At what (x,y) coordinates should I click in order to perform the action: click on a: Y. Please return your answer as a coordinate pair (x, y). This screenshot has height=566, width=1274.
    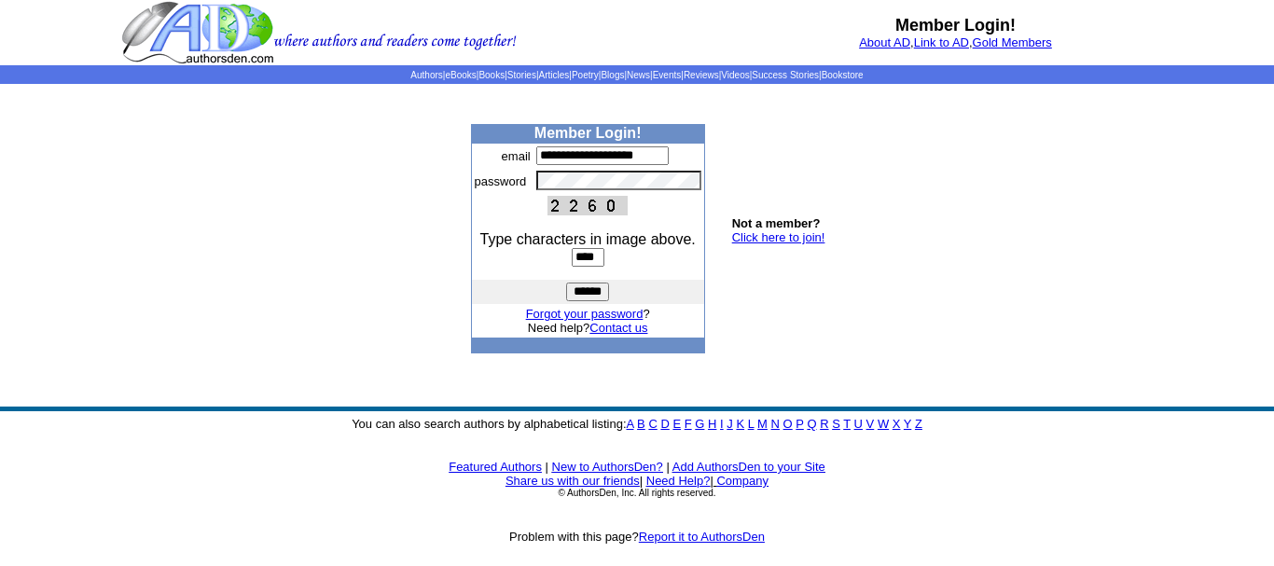
    Looking at the image, I should click on (908, 423).